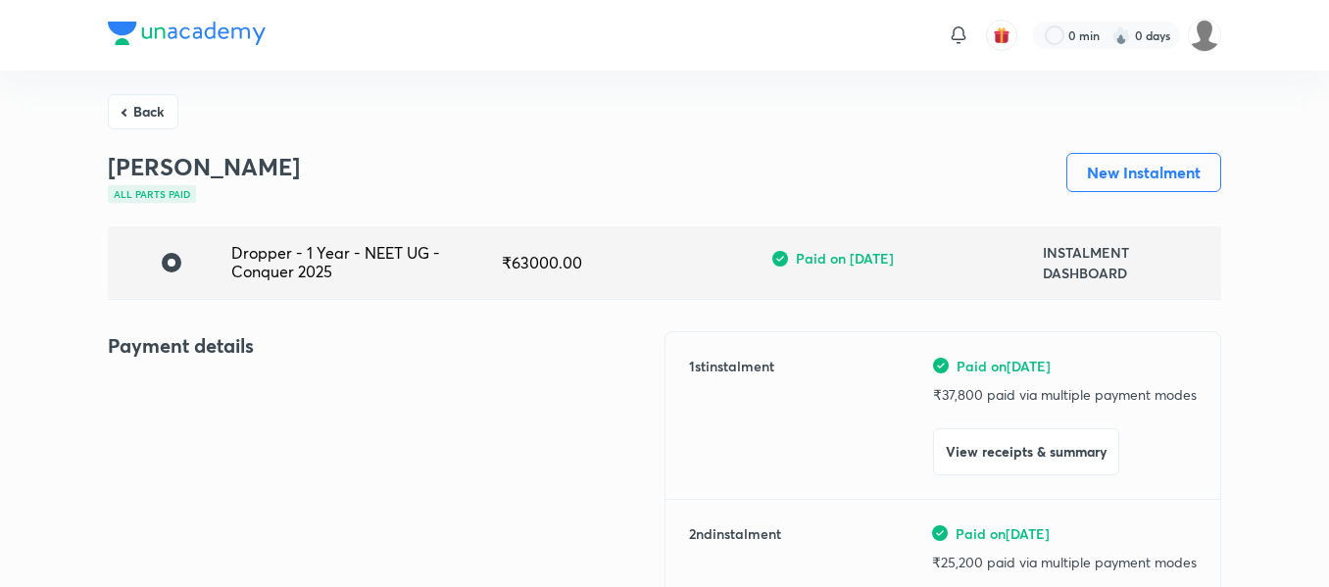 This screenshot has width=1329, height=587. Describe the element at coordinates (1002, 35) in the screenshot. I see `button: avatar` at that location.